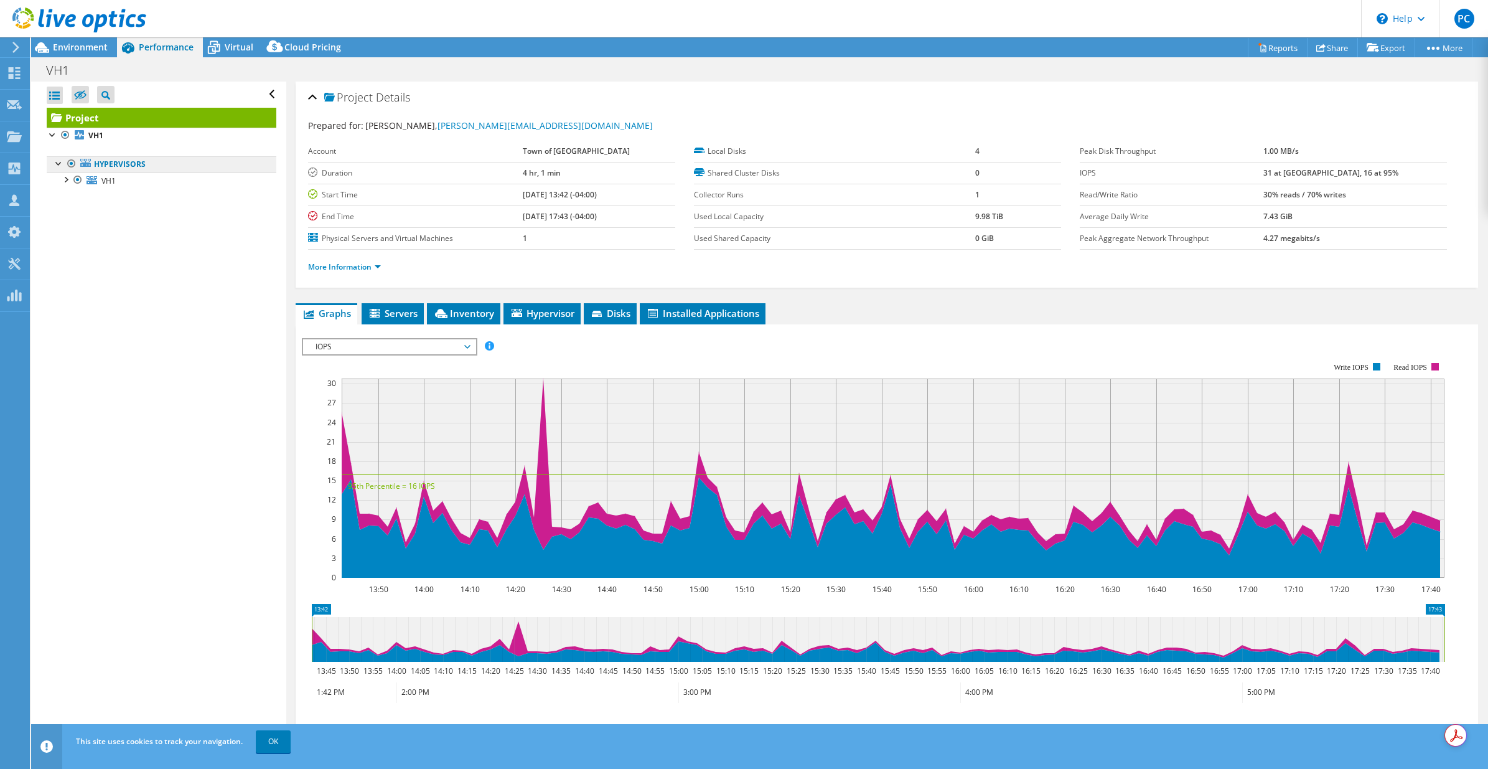 The height and width of the screenshot is (769, 1488). What do you see at coordinates (415, 173) in the screenshot?
I see `label: Duration` at bounding box center [415, 173].